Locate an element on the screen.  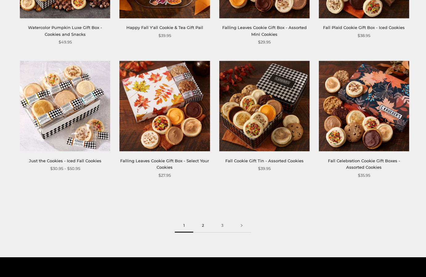
img: Fall Celebration Cookie Gift Boxes - Assorted Cookies is located at coordinates (364, 106).